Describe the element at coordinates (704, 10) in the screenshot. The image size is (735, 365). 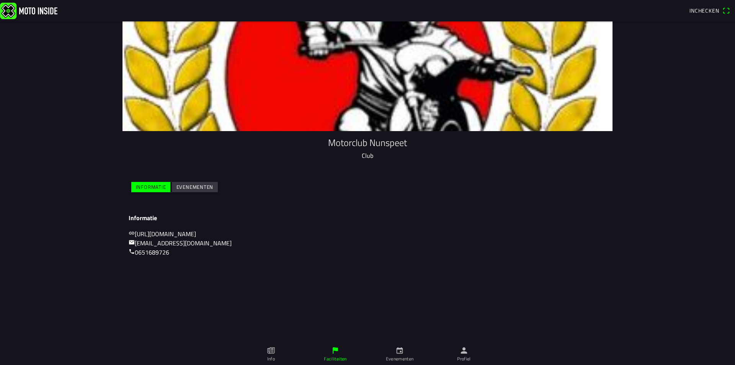
I see `span: Inchecken` at that location.